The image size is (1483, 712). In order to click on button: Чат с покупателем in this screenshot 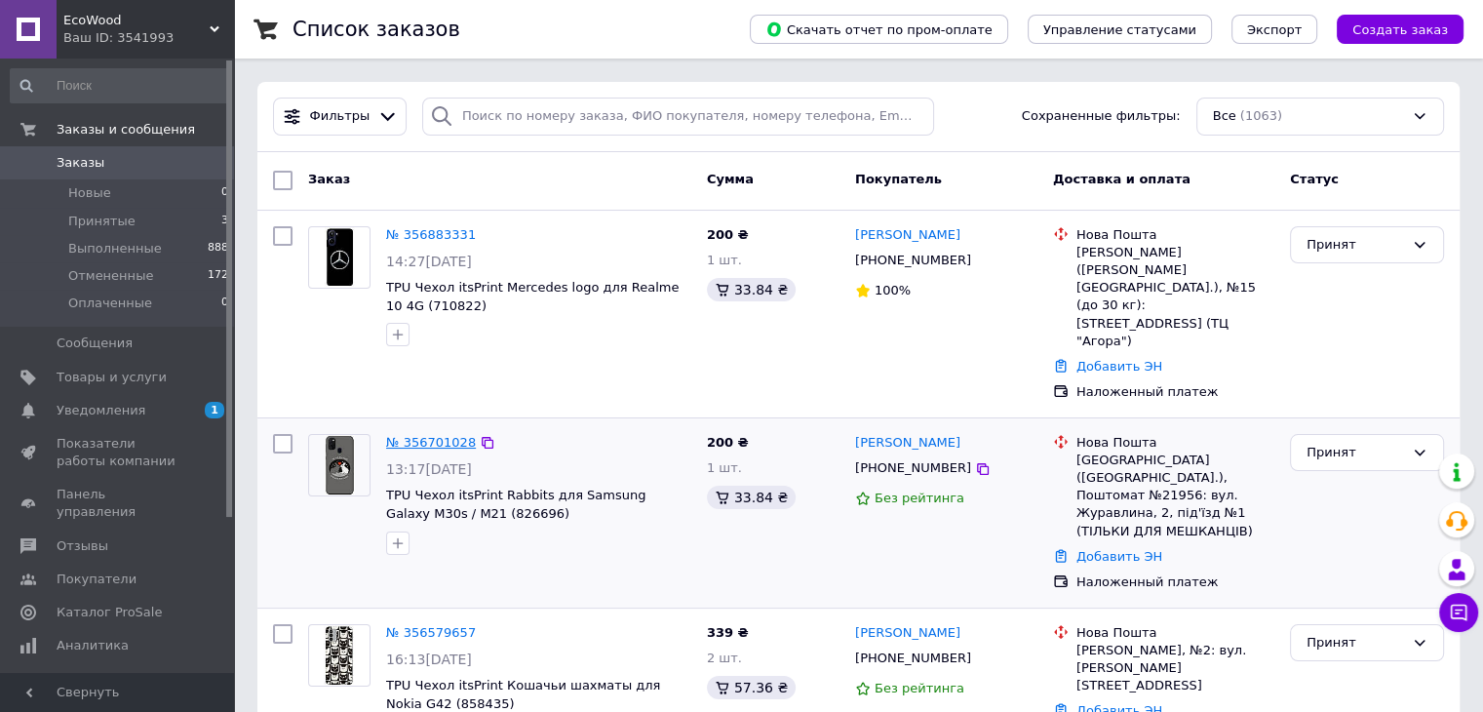, I will do `click(1459, 613)`.